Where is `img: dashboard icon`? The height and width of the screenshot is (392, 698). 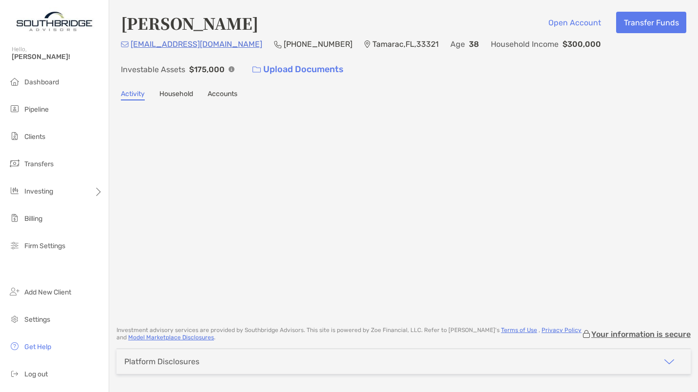 img: dashboard icon is located at coordinates (15, 81).